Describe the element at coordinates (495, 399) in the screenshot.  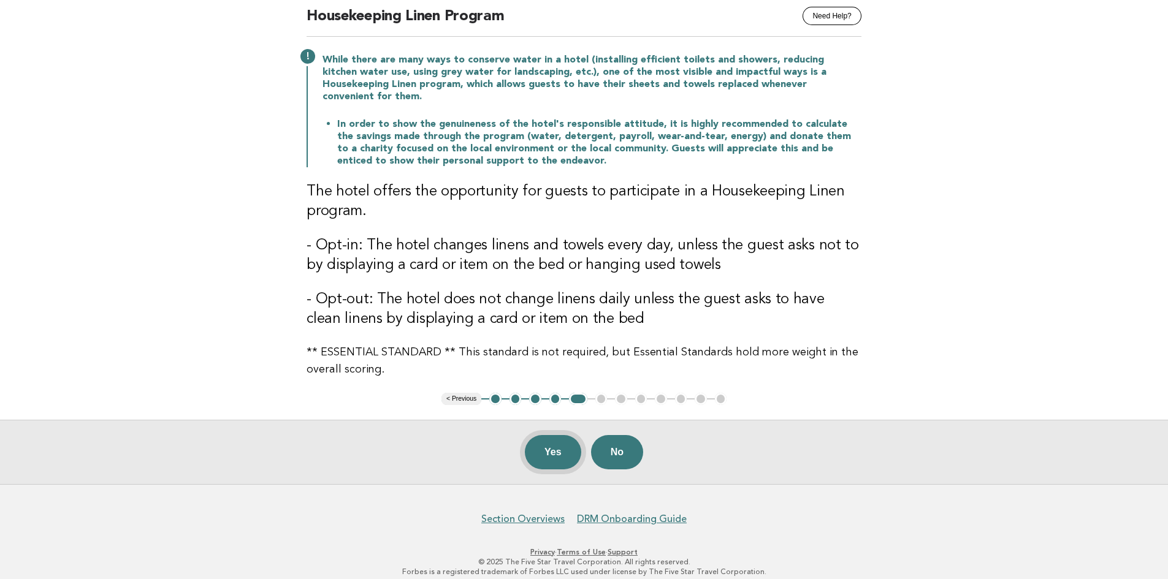
I see `button: 1` at that location.